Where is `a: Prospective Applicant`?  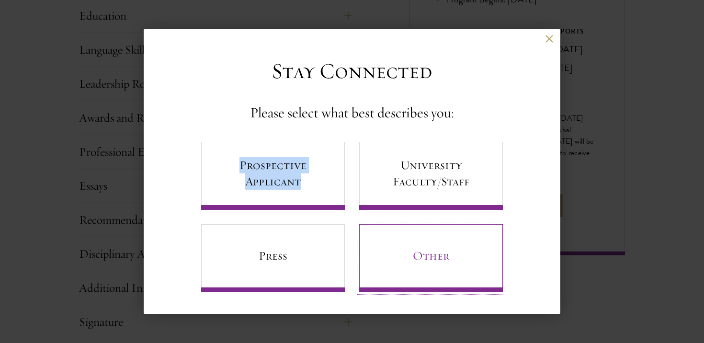 a: Prospective Applicant is located at coordinates (273, 176).